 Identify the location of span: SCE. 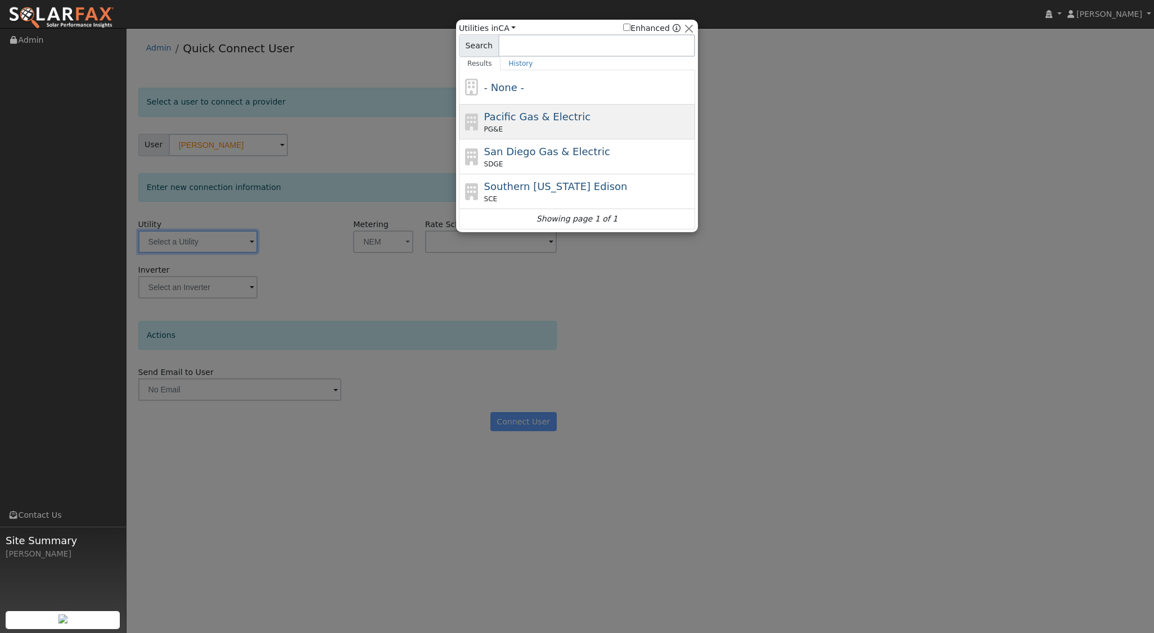
(491, 199).